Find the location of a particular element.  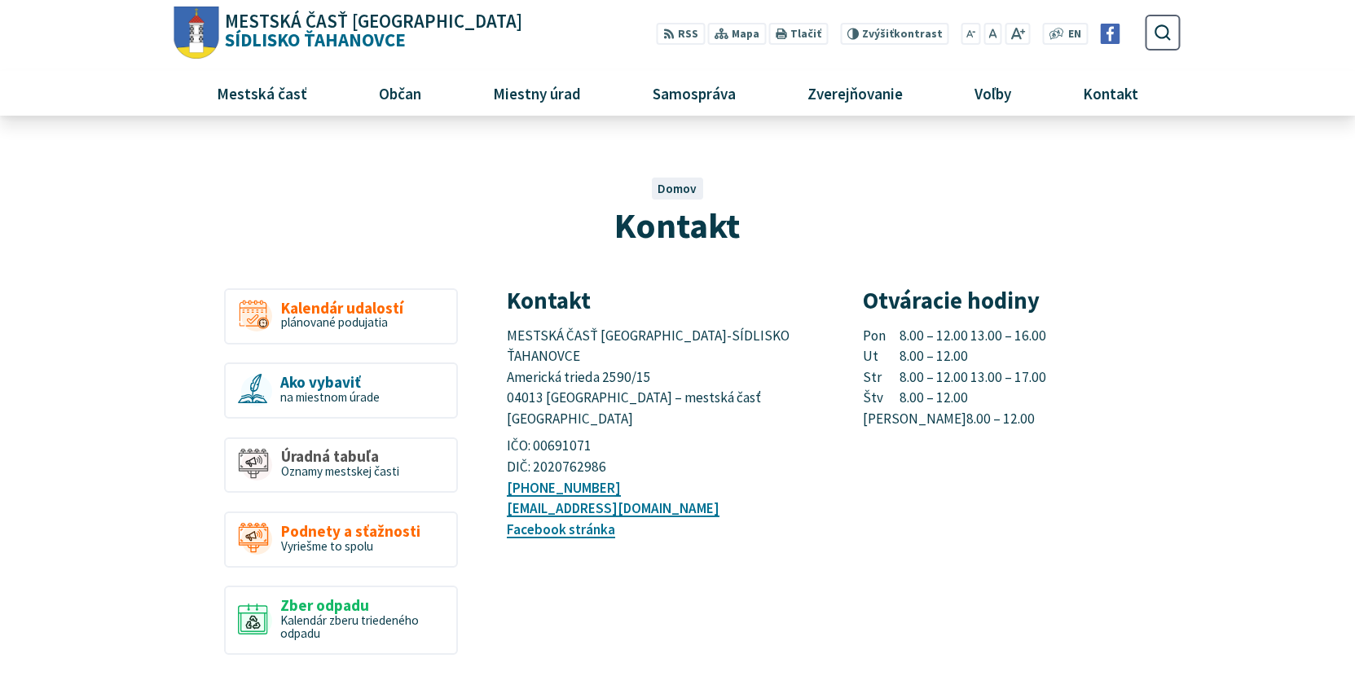

a: Logo Sídlisko Ťahanovce, prejsť na domovskú stránku. is located at coordinates (348, 33).